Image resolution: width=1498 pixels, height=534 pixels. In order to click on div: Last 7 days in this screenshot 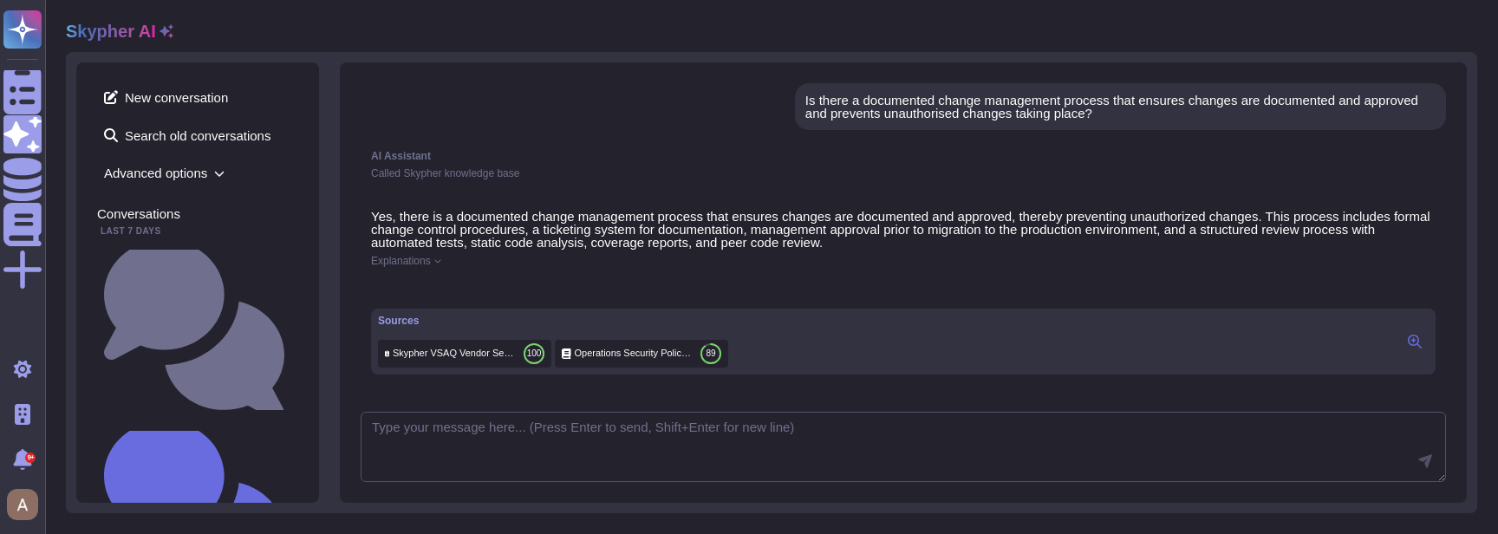, I will do `click(198, 231)`.